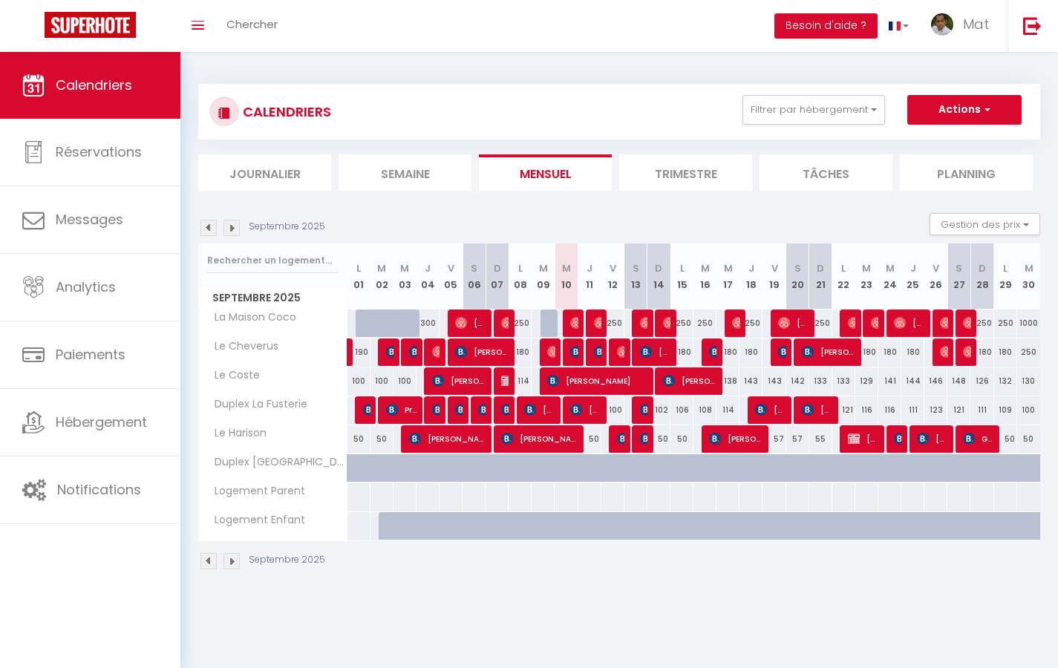 The height and width of the screenshot is (668, 1058). I want to click on span: Réservations, so click(99, 152).